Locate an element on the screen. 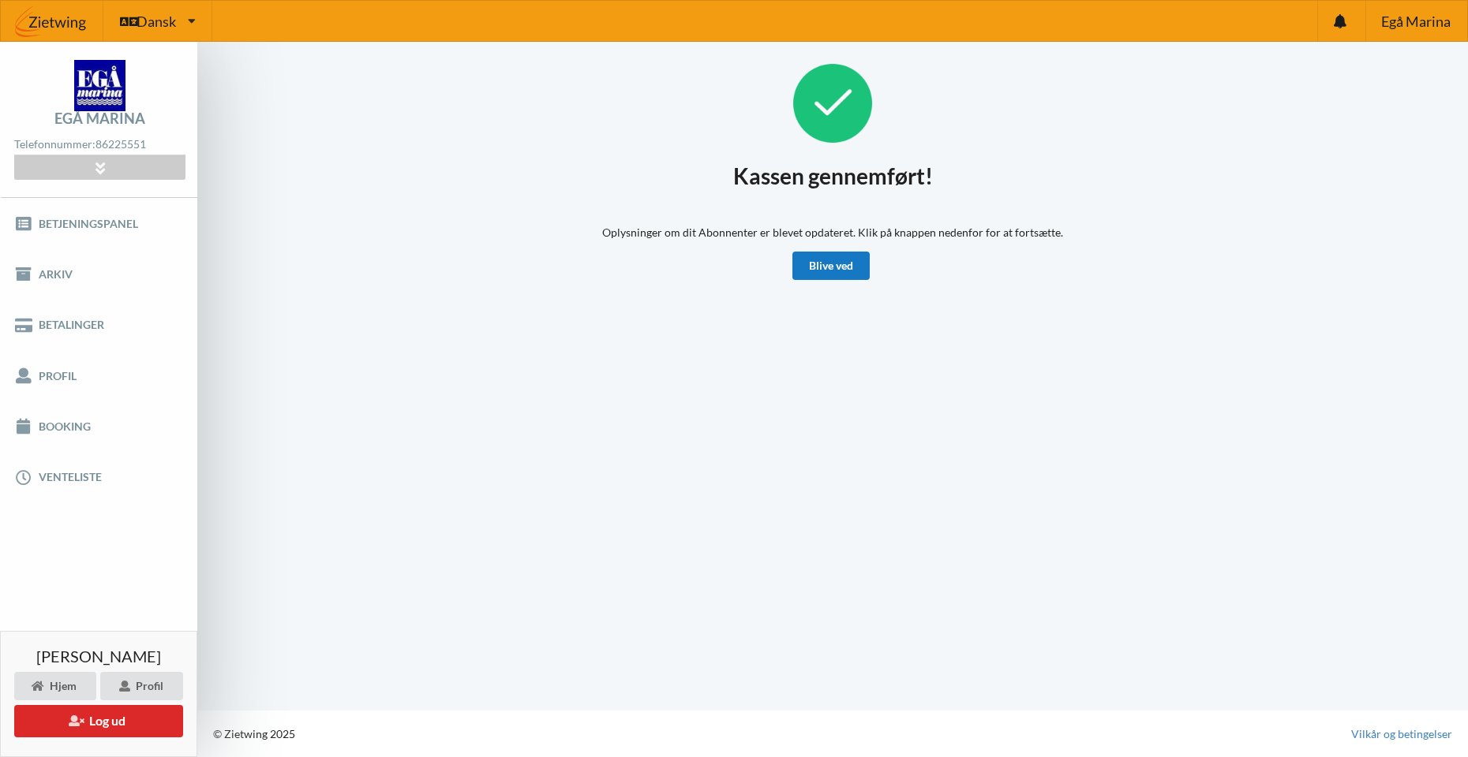 The height and width of the screenshot is (757, 1468). div: Egå Marina is located at coordinates (99, 118).